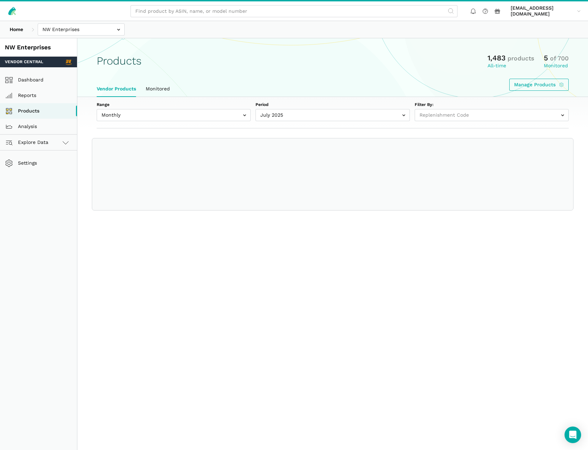 The image size is (588, 450). Describe the element at coordinates (174, 105) in the screenshot. I see `label: Range` at that location.